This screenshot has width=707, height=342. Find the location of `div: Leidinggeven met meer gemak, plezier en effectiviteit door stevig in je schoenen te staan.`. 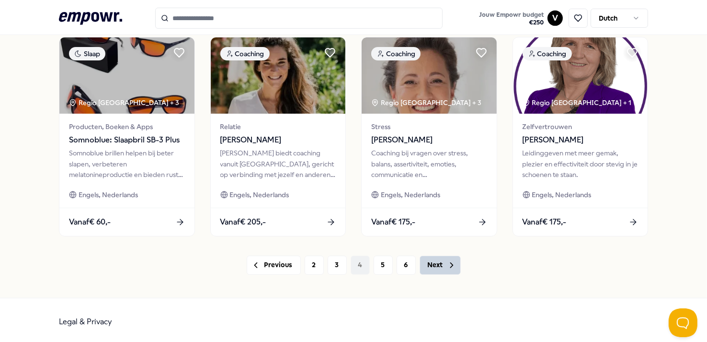

div: Leidinggeven met meer gemak, plezier en effectiviteit door stevig in je schoenen te staan. is located at coordinates (581, 163).